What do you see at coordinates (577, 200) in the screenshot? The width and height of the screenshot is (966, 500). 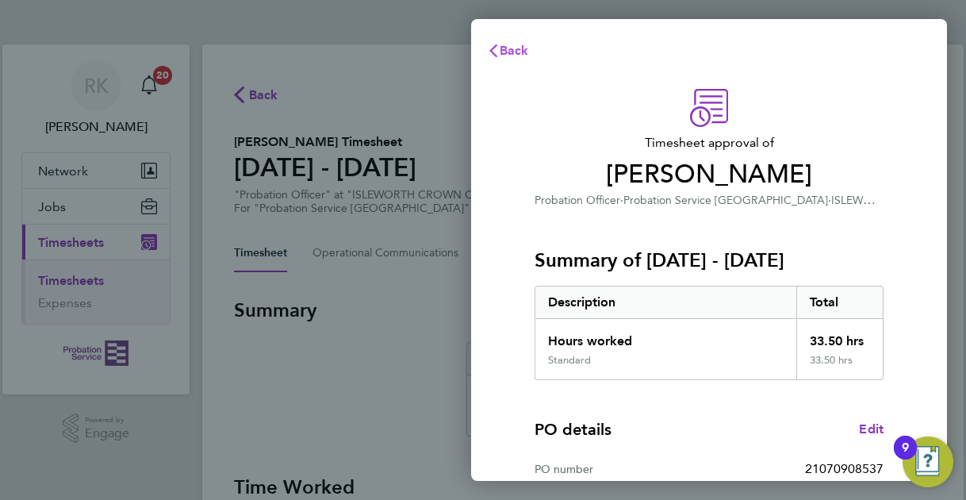 I see `span: Probation Officer` at bounding box center [577, 200].